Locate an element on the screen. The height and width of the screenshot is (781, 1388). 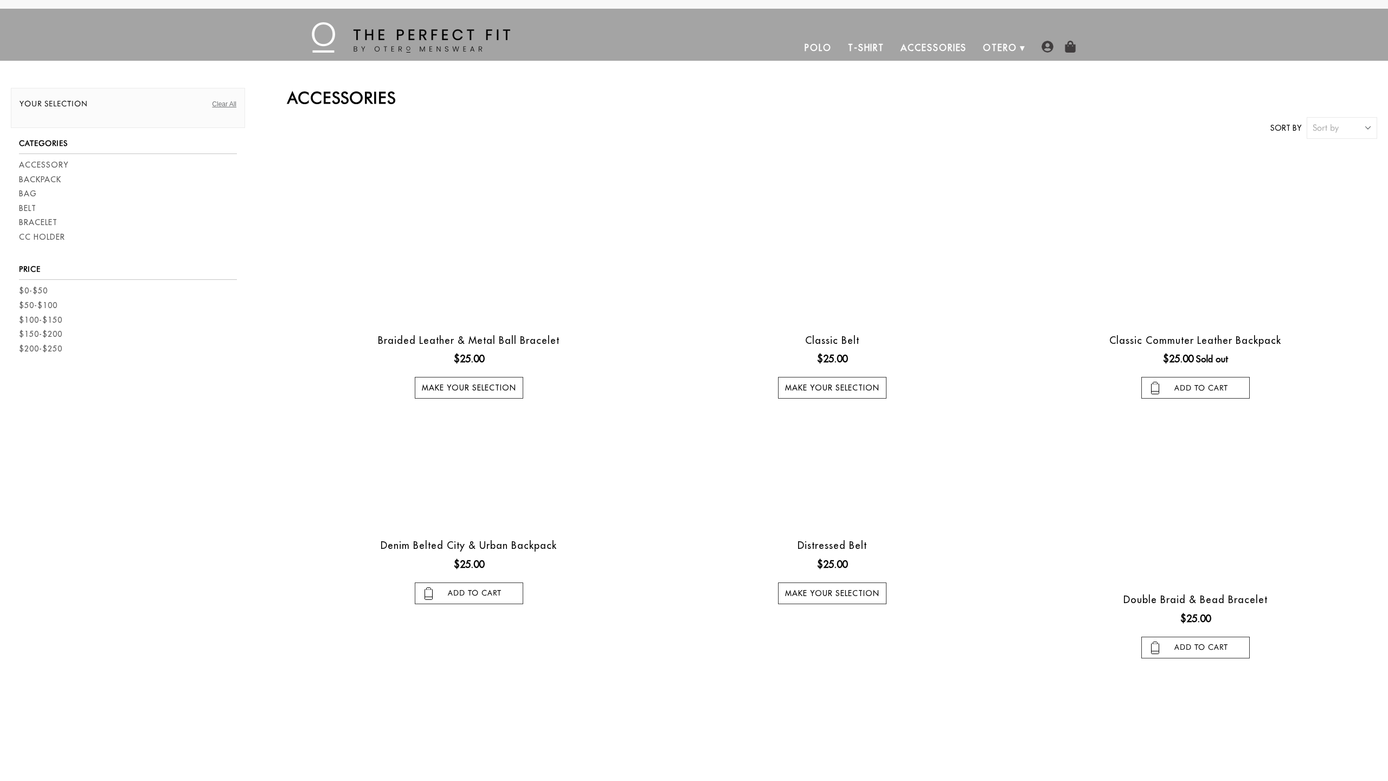
h2: Your selection is located at coordinates (128, 106).